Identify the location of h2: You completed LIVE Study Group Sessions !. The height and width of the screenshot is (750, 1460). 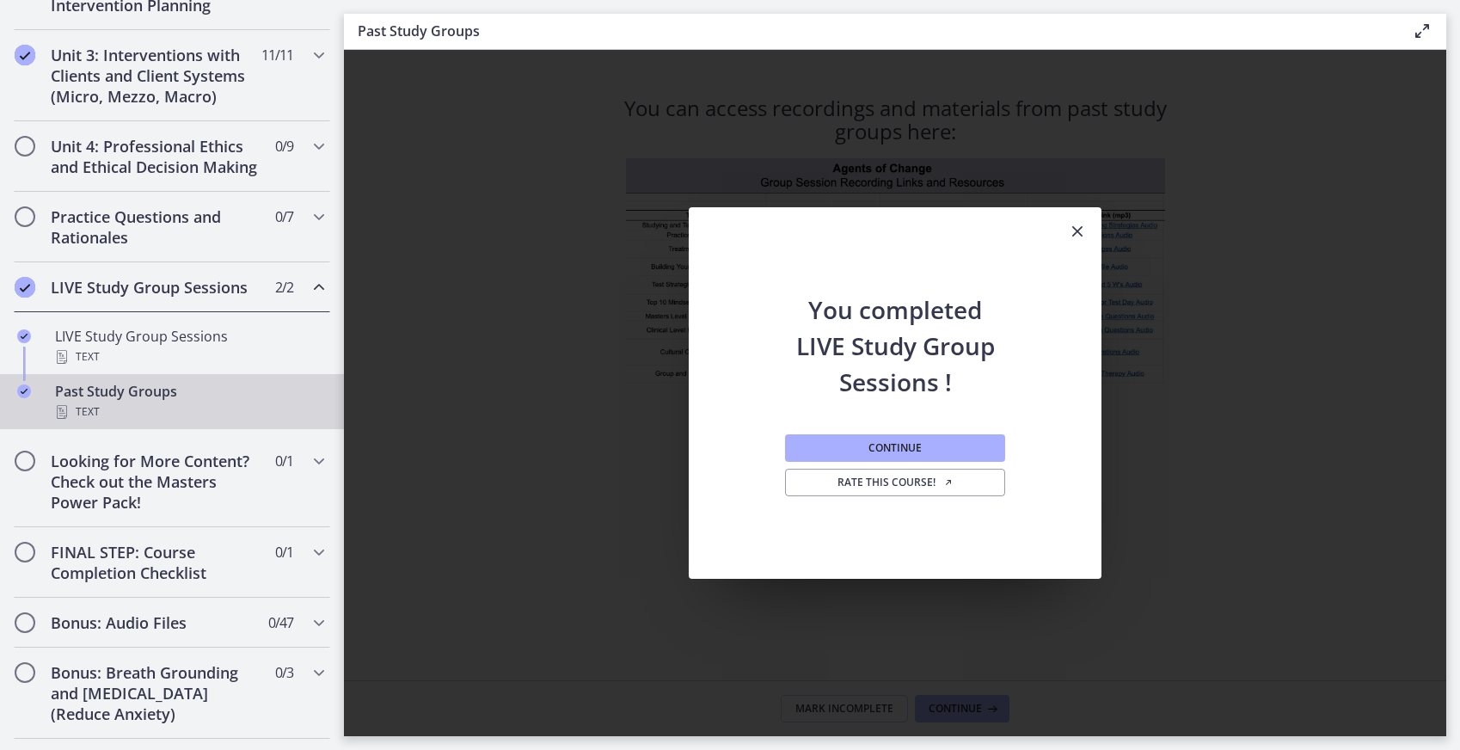
(895, 329).